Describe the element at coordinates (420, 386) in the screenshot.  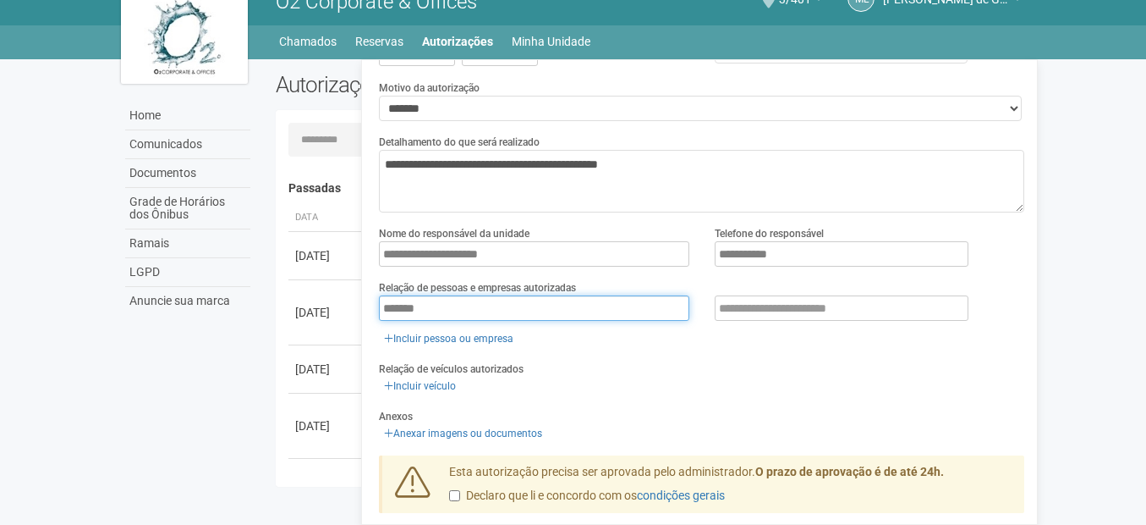
I see `a: Incluir veículo` at that location.